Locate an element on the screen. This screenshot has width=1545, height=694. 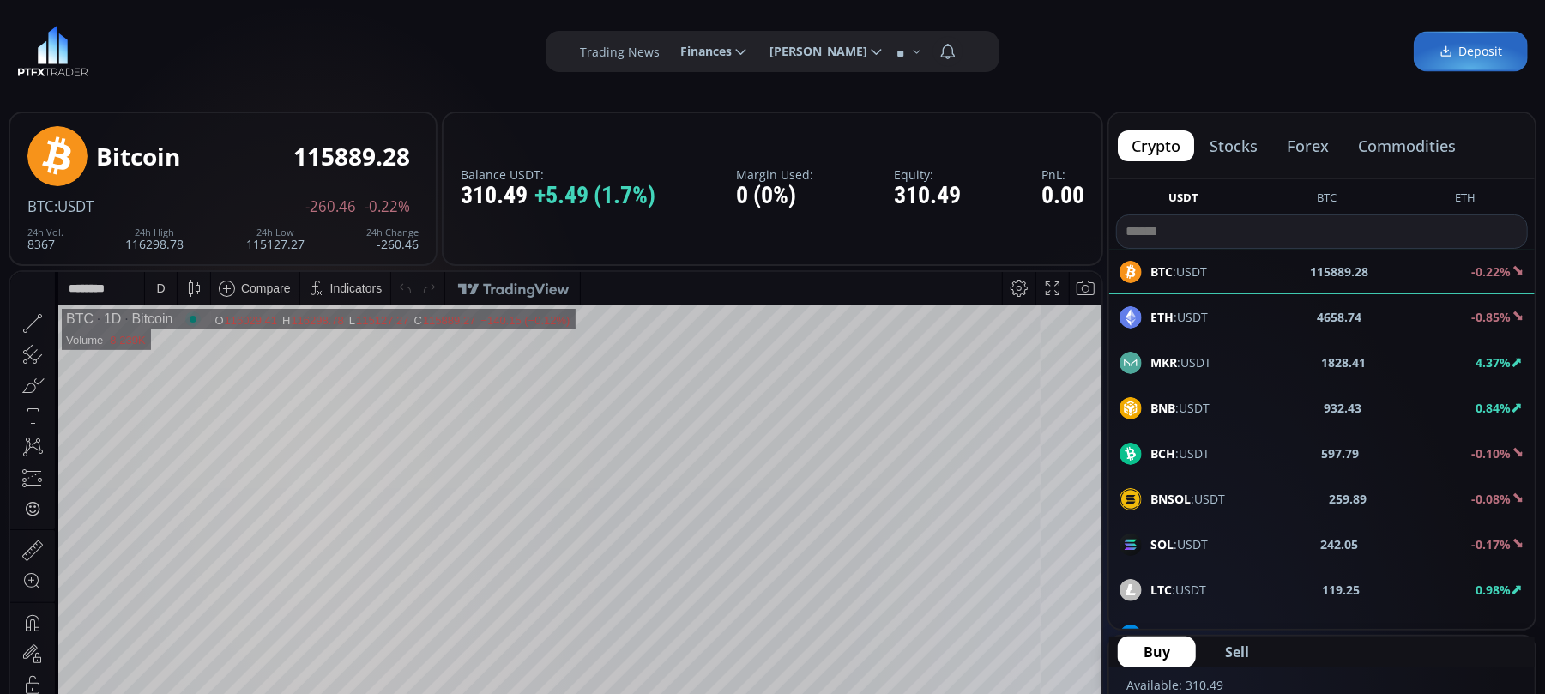
b: DASH is located at coordinates (1167, 635).